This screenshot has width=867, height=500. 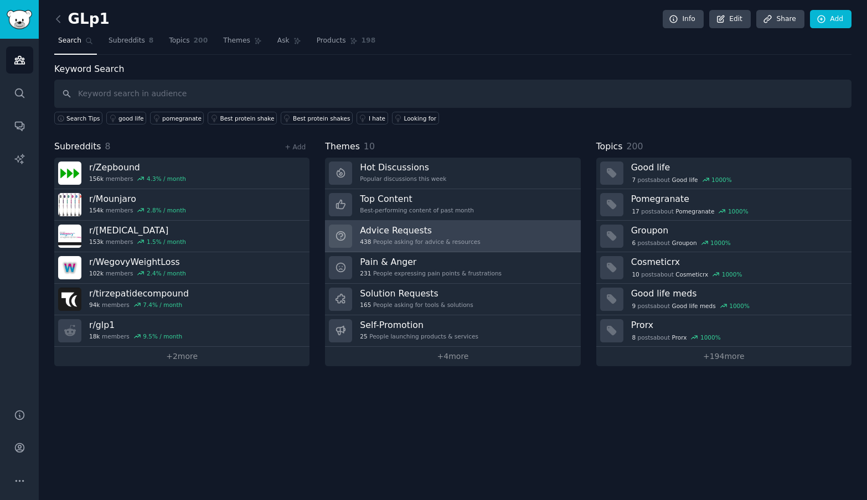 I want to click on span: 156k, so click(x=96, y=179).